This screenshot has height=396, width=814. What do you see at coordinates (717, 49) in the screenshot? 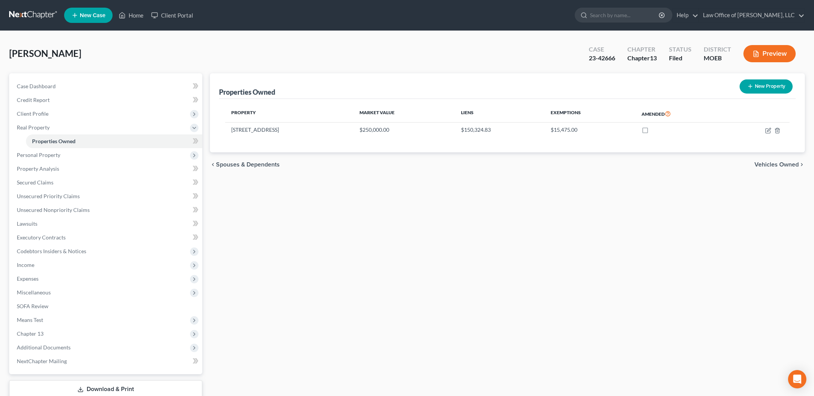
I see `div: District` at bounding box center [717, 49].